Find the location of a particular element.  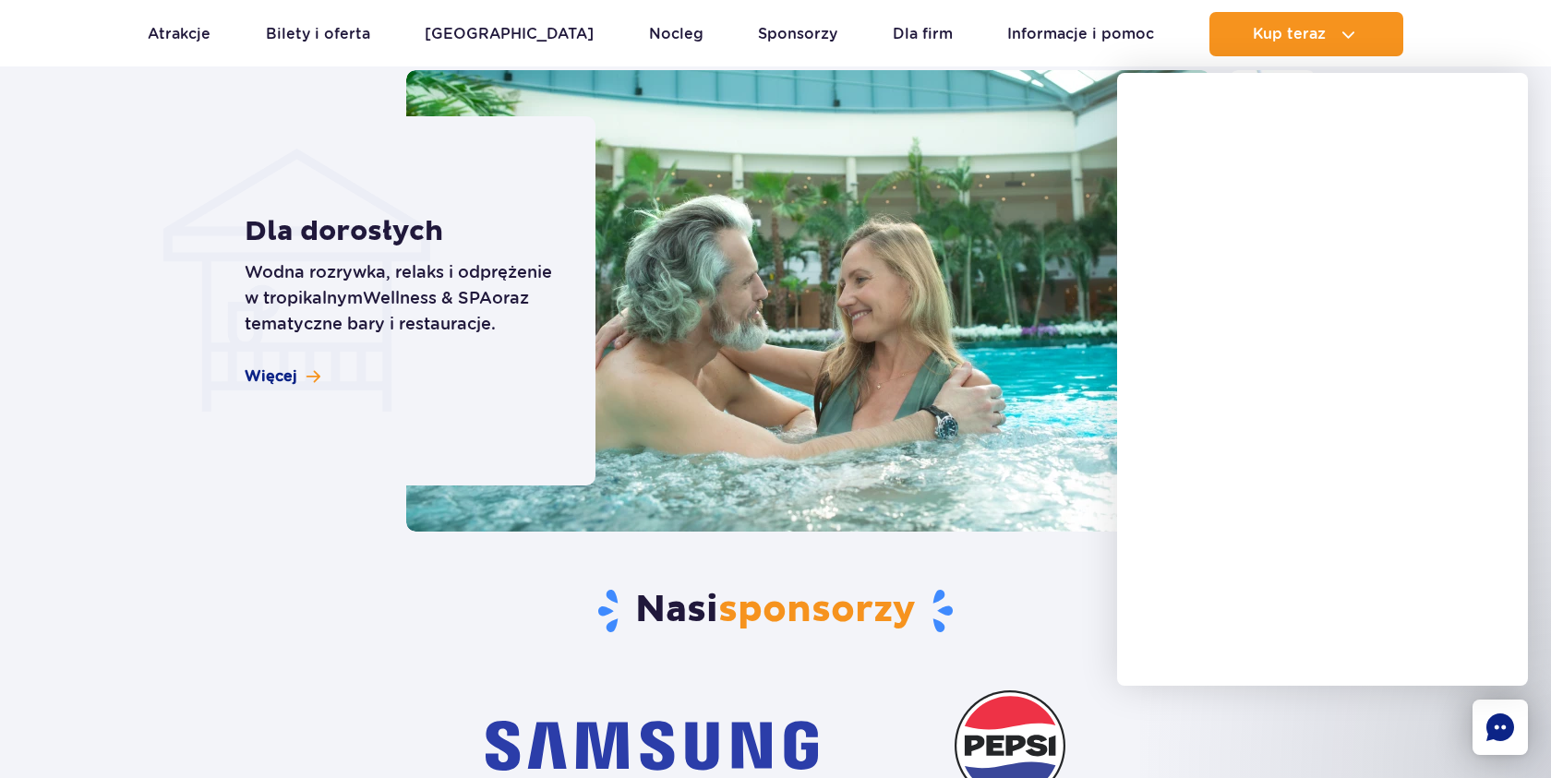

img: Samsung is located at coordinates (652, 746).